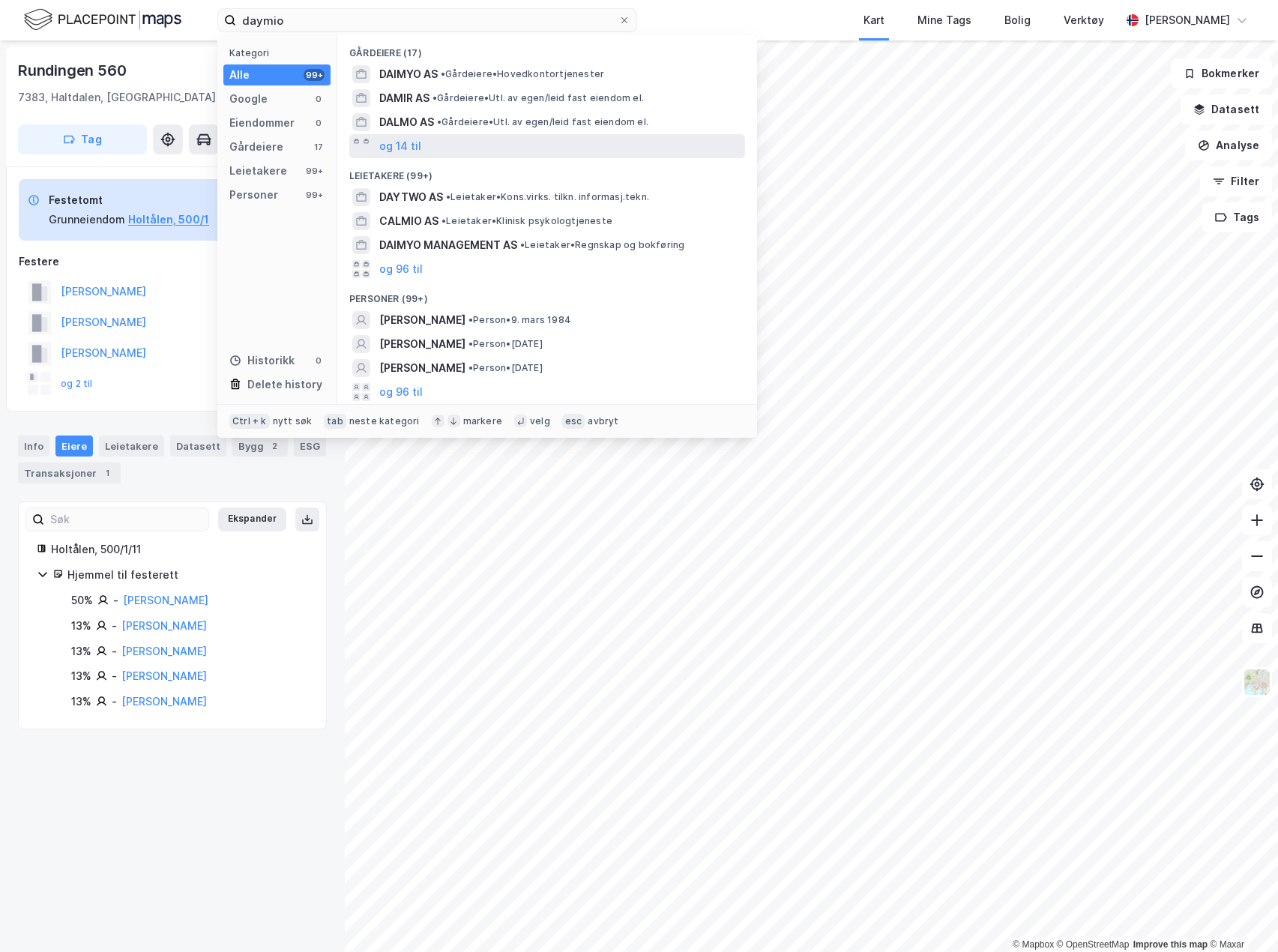 The height and width of the screenshot is (952, 1278). I want to click on div: Mine Tags, so click(944, 20).